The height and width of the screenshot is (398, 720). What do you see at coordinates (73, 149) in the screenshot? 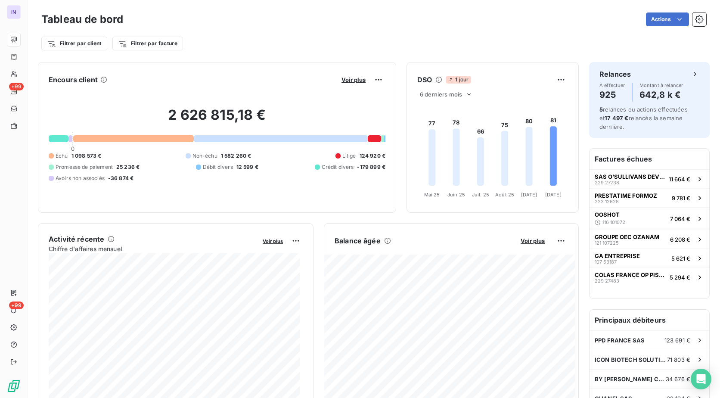
I see `span: 0` at bounding box center [73, 149].